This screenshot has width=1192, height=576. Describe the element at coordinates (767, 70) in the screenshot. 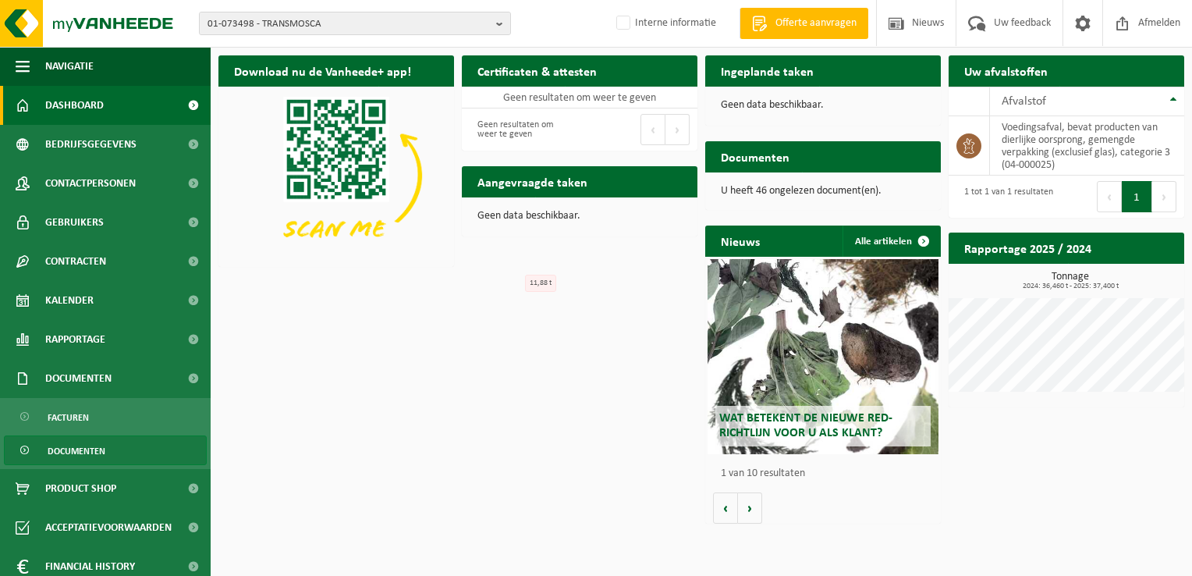

I see `h2: Ingeplande taken` at that location.